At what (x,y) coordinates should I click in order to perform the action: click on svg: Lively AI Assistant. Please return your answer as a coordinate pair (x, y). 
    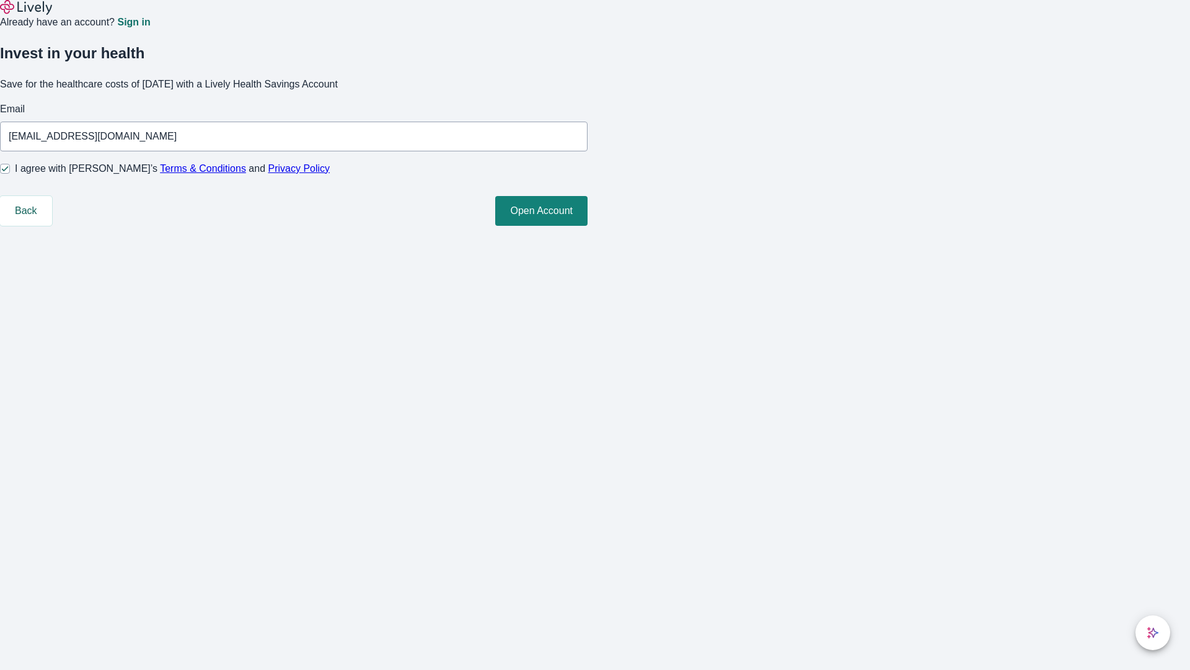
    Looking at the image, I should click on (1153, 632).